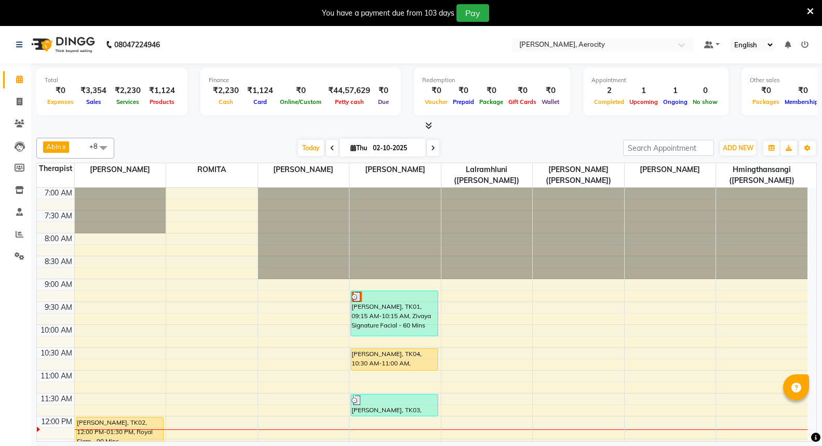 Image resolution: width=822 pixels, height=446 pixels. Describe the element at coordinates (675, 102) in the screenshot. I see `span: Ongoing` at that location.